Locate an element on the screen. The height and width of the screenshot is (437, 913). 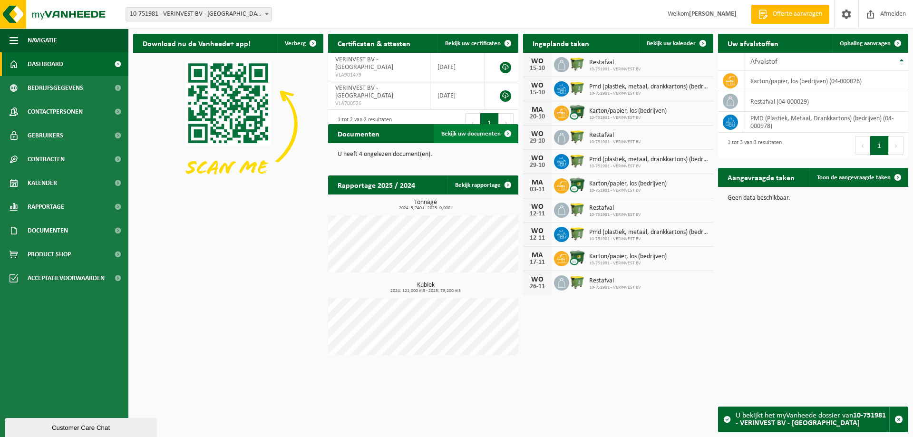
a: Bekijk uw kalender is located at coordinates (676, 43).